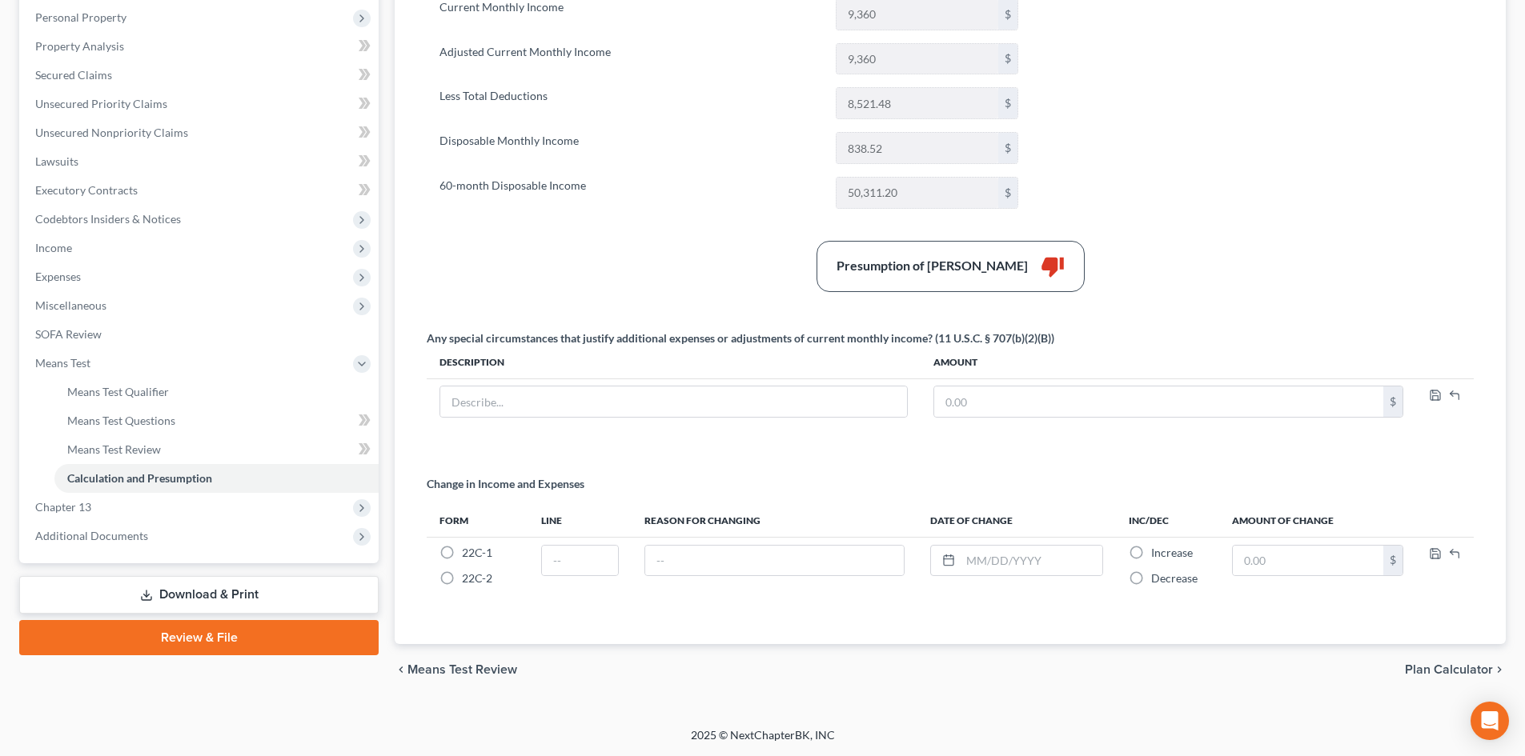 The image size is (1525, 756). I want to click on span: Increase, so click(1172, 552).